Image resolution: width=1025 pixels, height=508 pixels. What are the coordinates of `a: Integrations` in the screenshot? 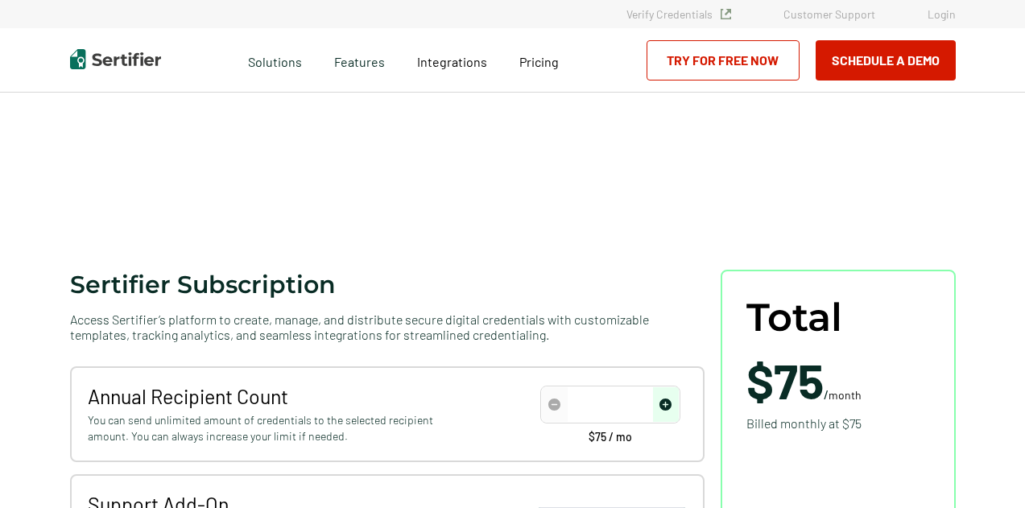 It's located at (452, 60).